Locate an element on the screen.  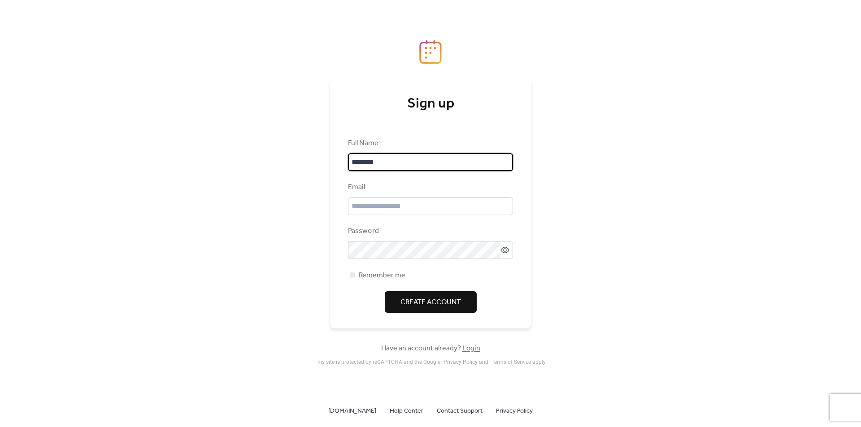
span: Create Account is located at coordinates (430, 303).